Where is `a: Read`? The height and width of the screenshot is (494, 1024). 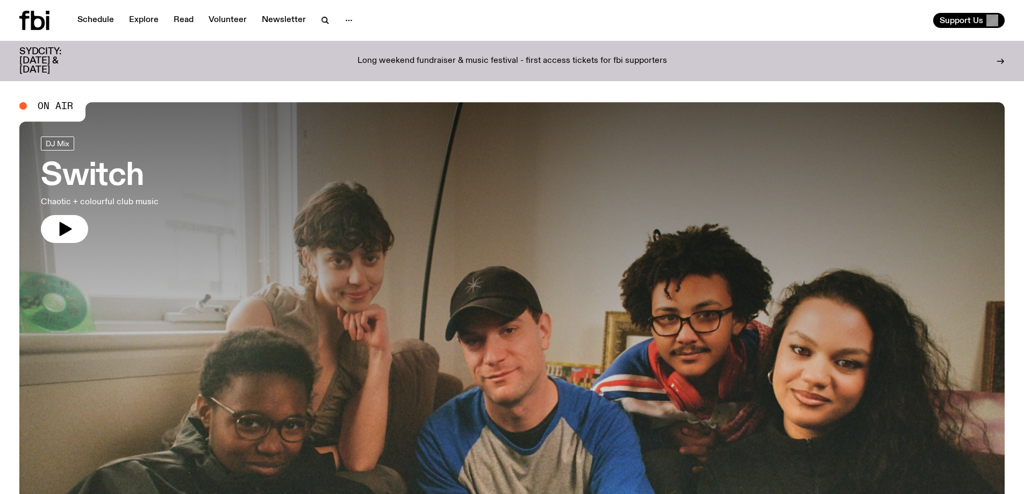
a: Read is located at coordinates (183, 20).